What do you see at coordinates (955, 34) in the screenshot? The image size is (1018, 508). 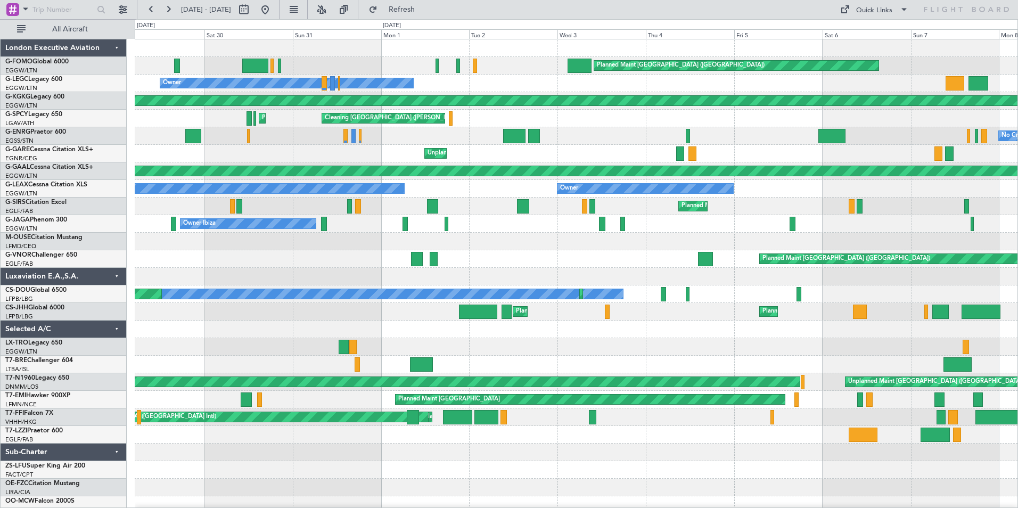 I see `div: Sun 7` at bounding box center [955, 34].